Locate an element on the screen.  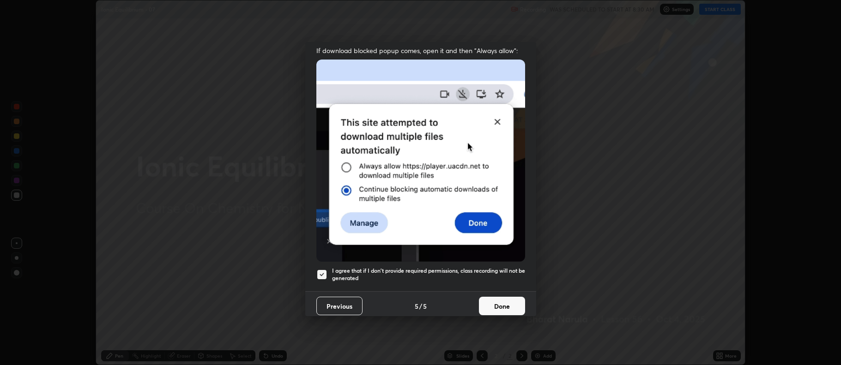
img: downloads-permission-blocked.gif is located at coordinates (421, 160).